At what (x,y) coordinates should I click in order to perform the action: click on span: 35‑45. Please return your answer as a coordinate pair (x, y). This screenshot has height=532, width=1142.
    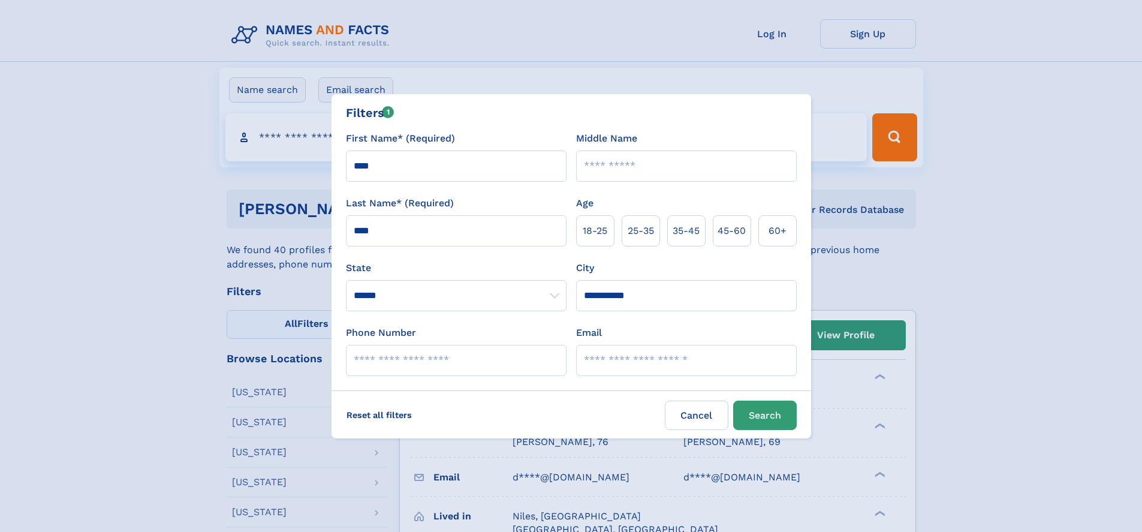
    Looking at the image, I should click on (686, 231).